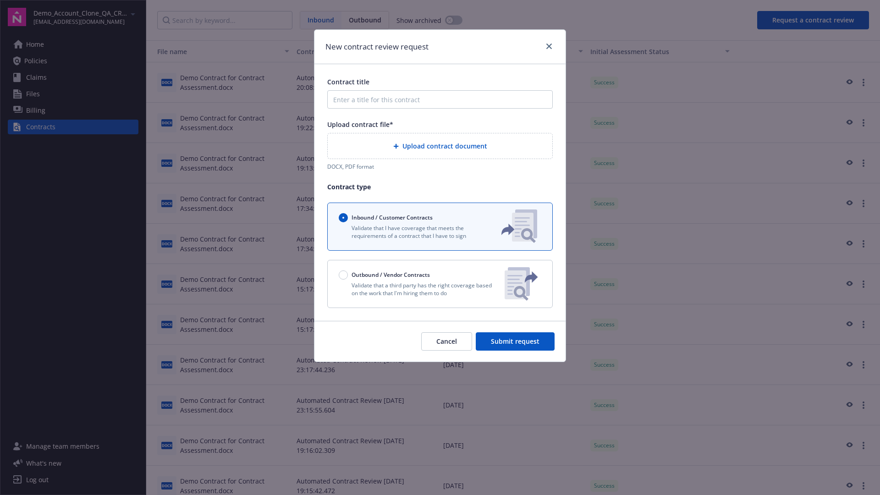 The image size is (880, 495). Describe the element at coordinates (360, 124) in the screenshot. I see `span: Upload contract file*` at that location.